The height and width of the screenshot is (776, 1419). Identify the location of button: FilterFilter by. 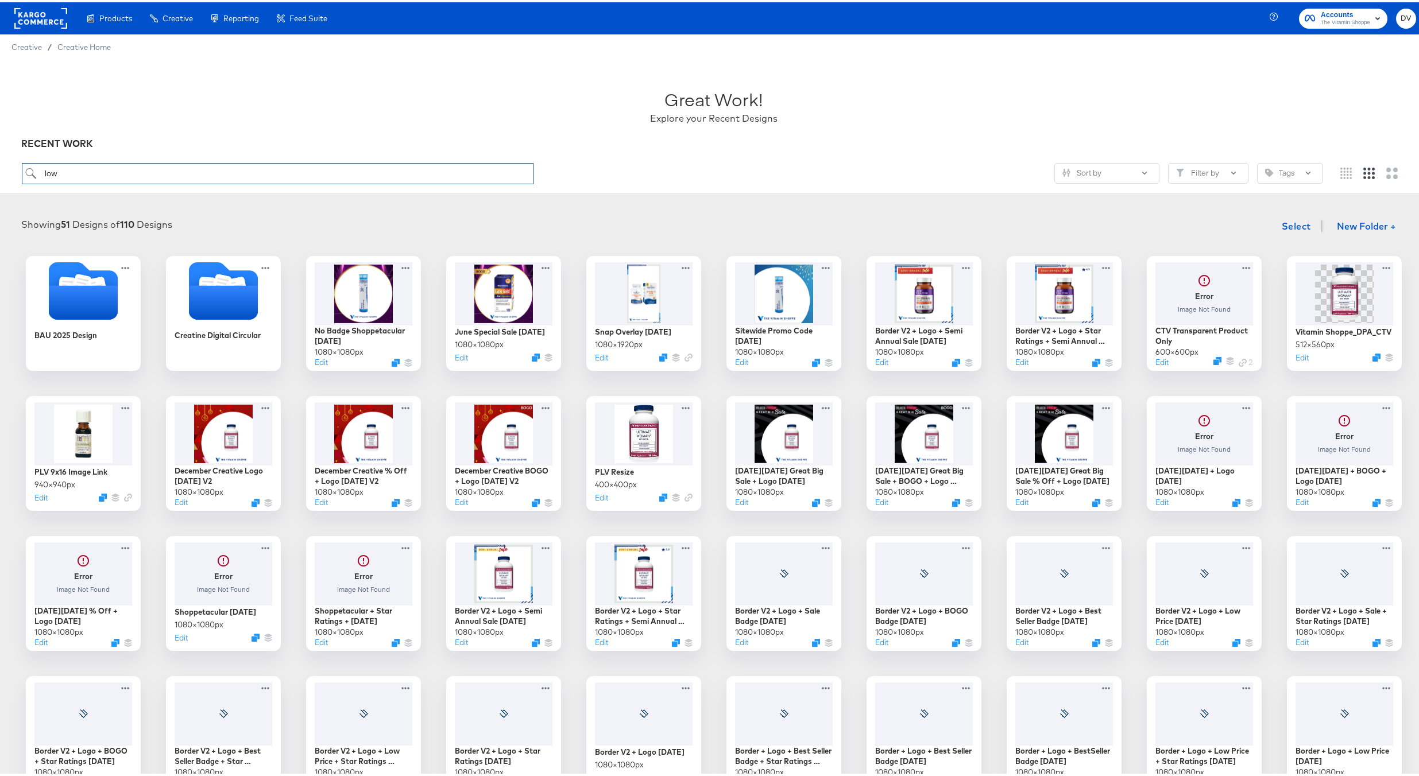
(1208, 171).